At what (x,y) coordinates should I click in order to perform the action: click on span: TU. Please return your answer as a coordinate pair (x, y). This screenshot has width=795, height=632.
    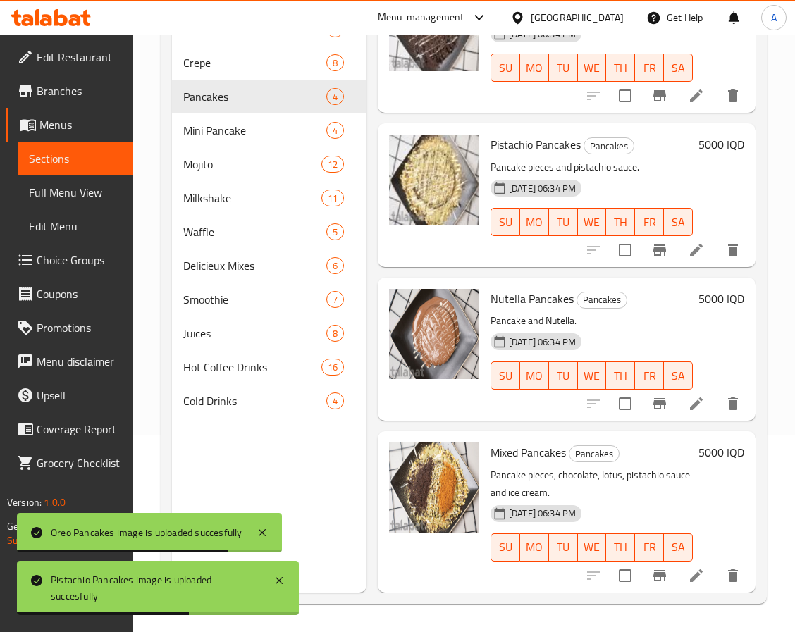
    Looking at the image, I should click on (563, 547).